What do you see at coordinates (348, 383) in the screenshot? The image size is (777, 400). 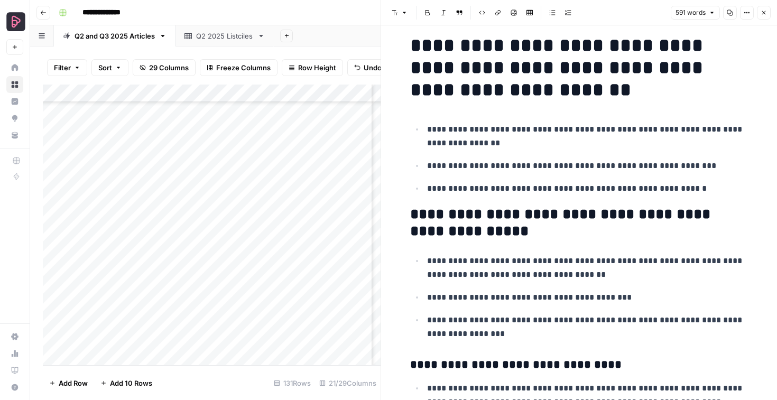 I see `div: 21/29 Columns` at bounding box center [348, 383].